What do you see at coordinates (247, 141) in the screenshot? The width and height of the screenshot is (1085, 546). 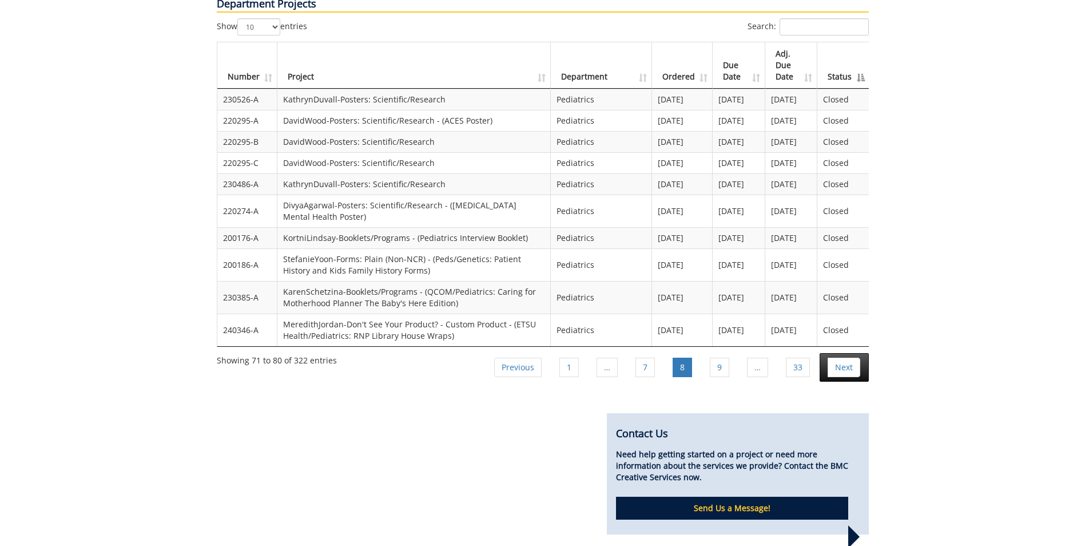 I see `td: 220295-B` at bounding box center [247, 141].